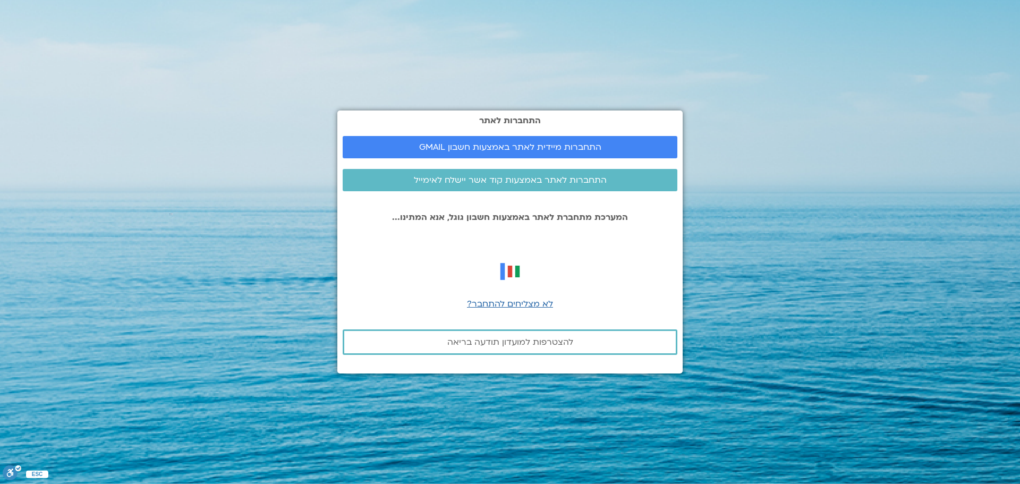 The image size is (1020, 484). What do you see at coordinates (510, 147) in the screenshot?
I see `a: התחברות מיידית לאתר באמצעות חשבון GMAIL` at bounding box center [510, 147].